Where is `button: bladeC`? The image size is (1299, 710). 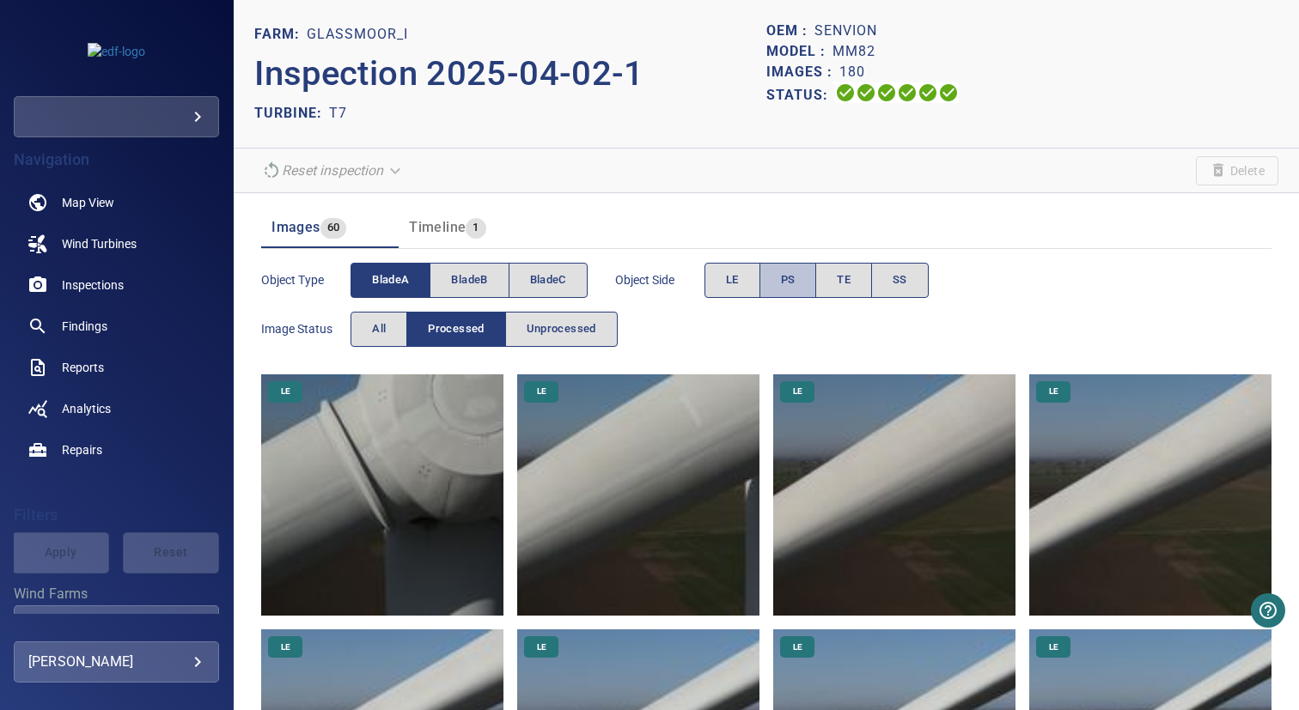 button: bladeC is located at coordinates (548, 280).